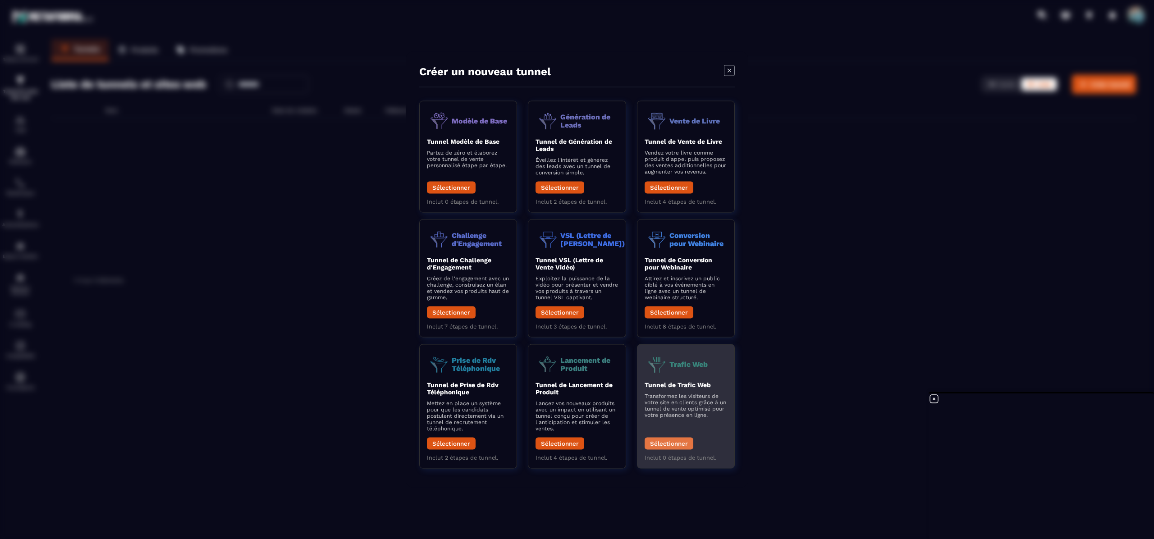 This screenshot has height=539, width=1154. I want to click on b: Tunnel de Challenge d'Engagement, so click(459, 264).